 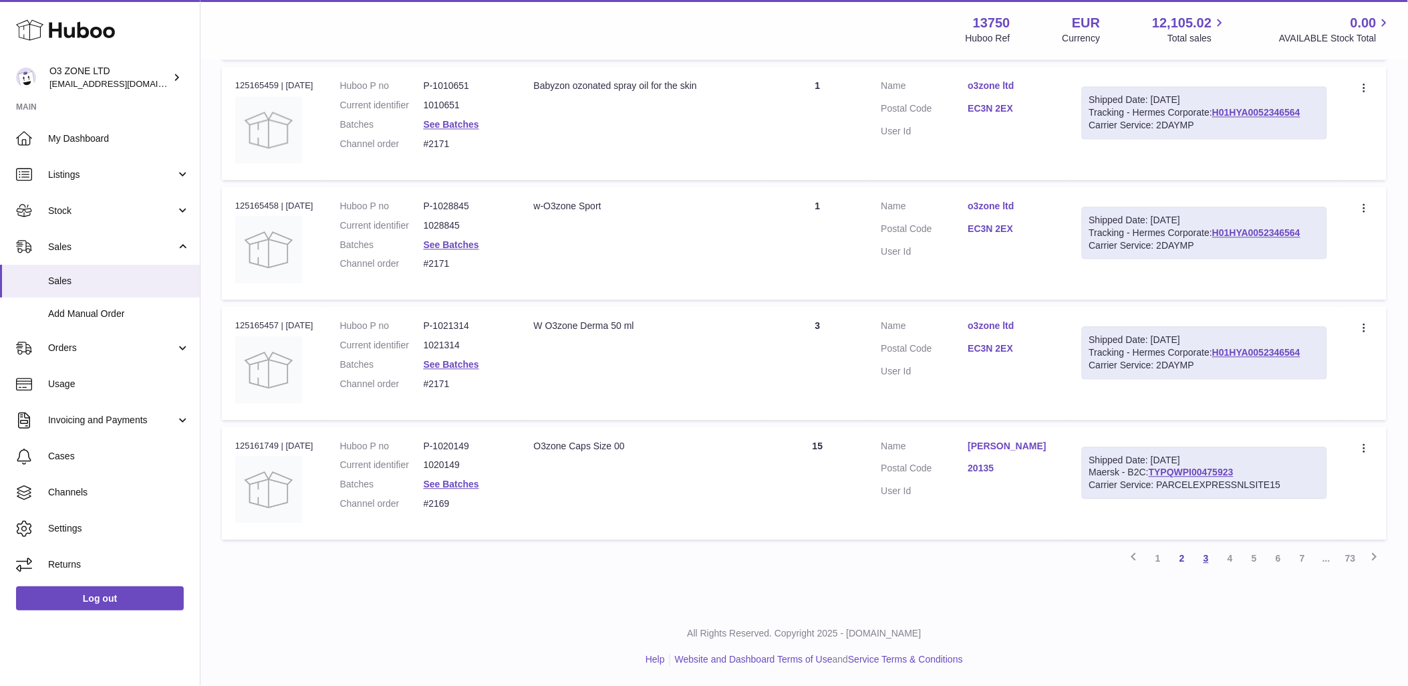 I want to click on div: Maersk - B2C:, so click(x=1204, y=473).